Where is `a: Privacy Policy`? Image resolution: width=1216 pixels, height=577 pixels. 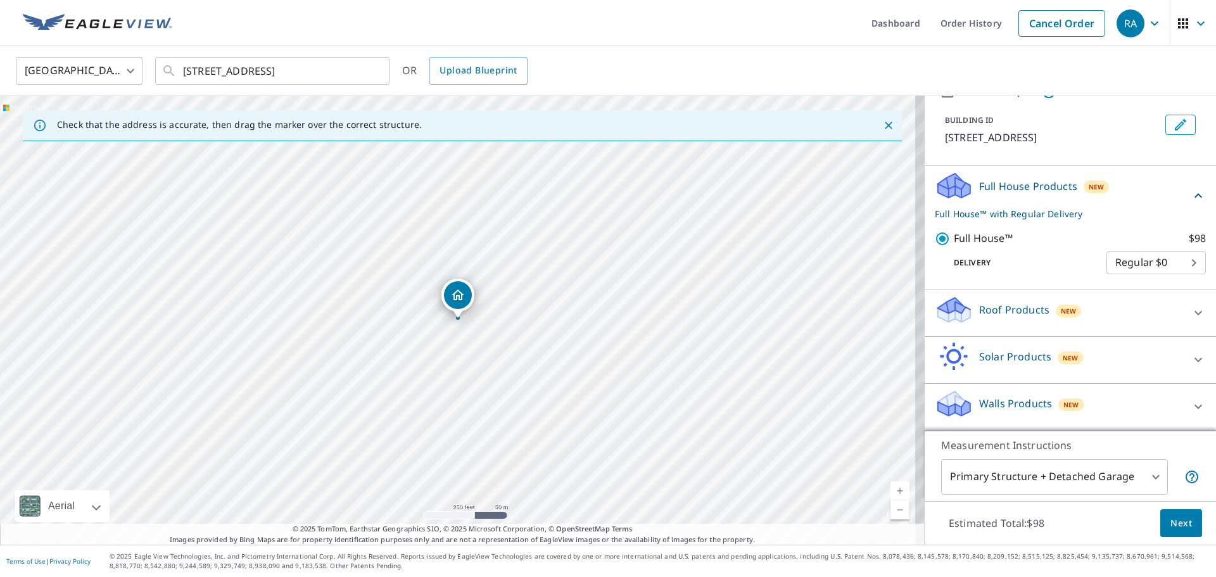
a: Privacy Policy is located at coordinates (70, 561).